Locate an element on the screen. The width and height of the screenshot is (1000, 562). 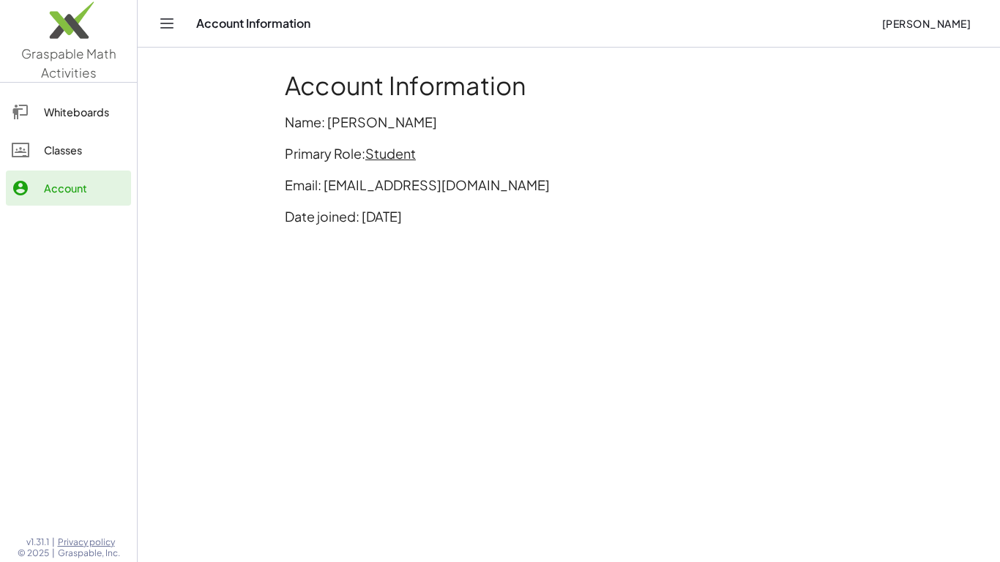
div: Account is located at coordinates (84, 188).